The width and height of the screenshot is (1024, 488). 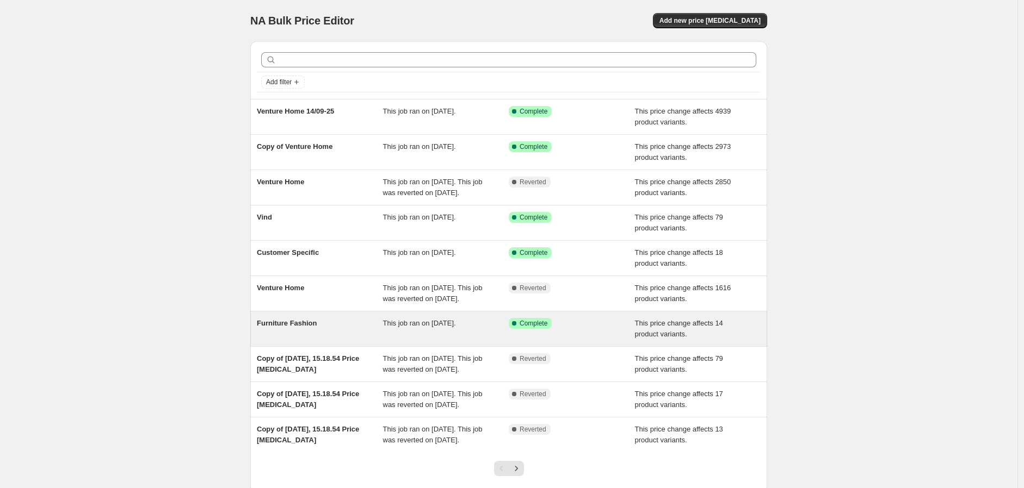 What do you see at coordinates (508, 469) in the screenshot?
I see `nav: Pagination` at bounding box center [508, 469].